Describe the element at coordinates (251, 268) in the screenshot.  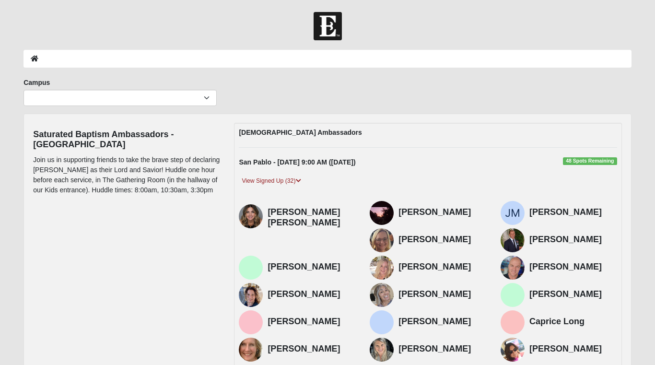
I see `img: Susan Walski` at that location.